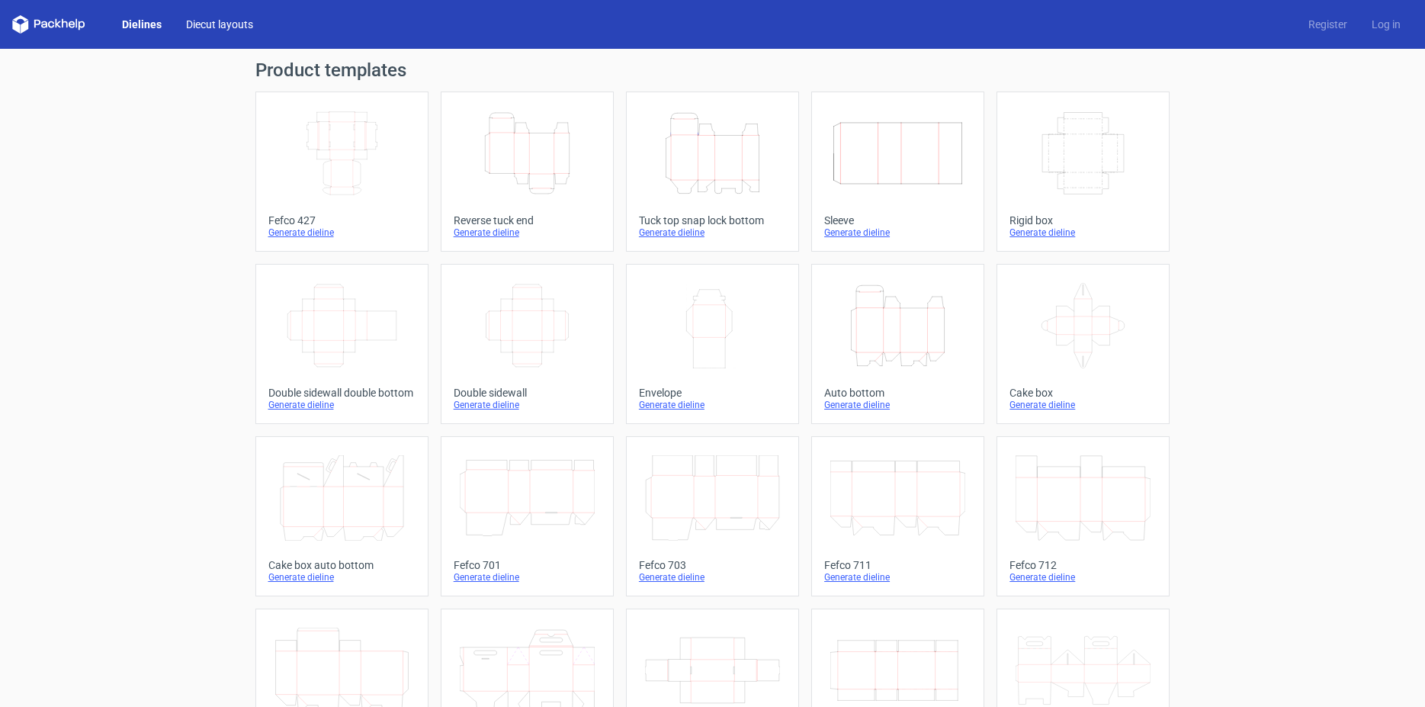 This screenshot has width=1425, height=707. What do you see at coordinates (342, 344) in the screenshot?
I see `a: Double sidewall double bottomGenerate dieline` at bounding box center [342, 344].